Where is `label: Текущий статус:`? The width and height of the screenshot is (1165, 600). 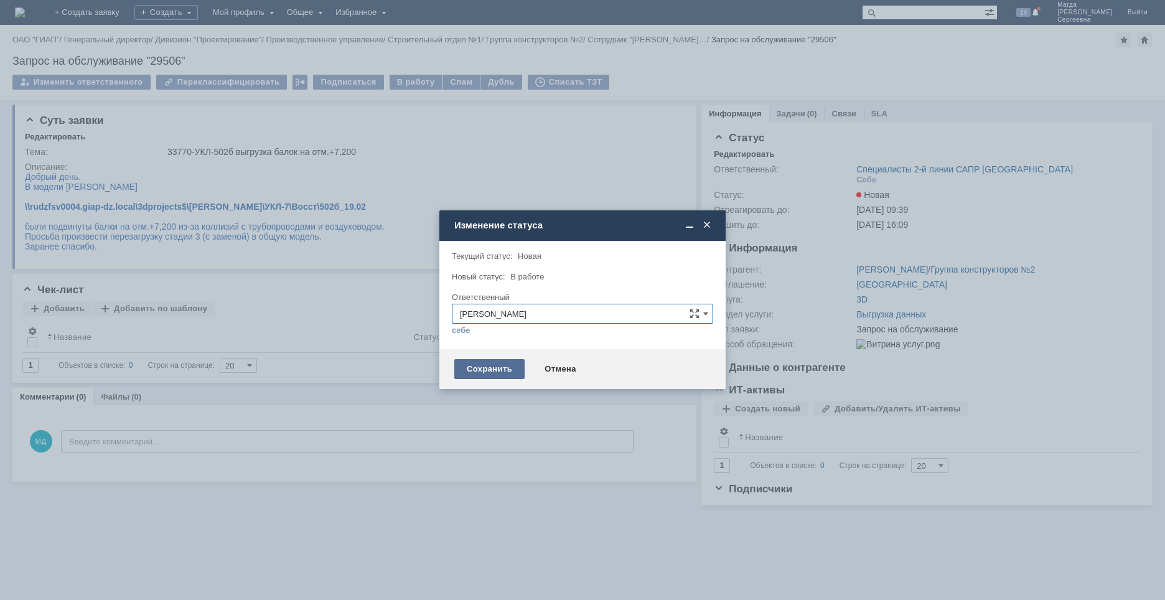
label: Текущий статус: is located at coordinates (482, 256).